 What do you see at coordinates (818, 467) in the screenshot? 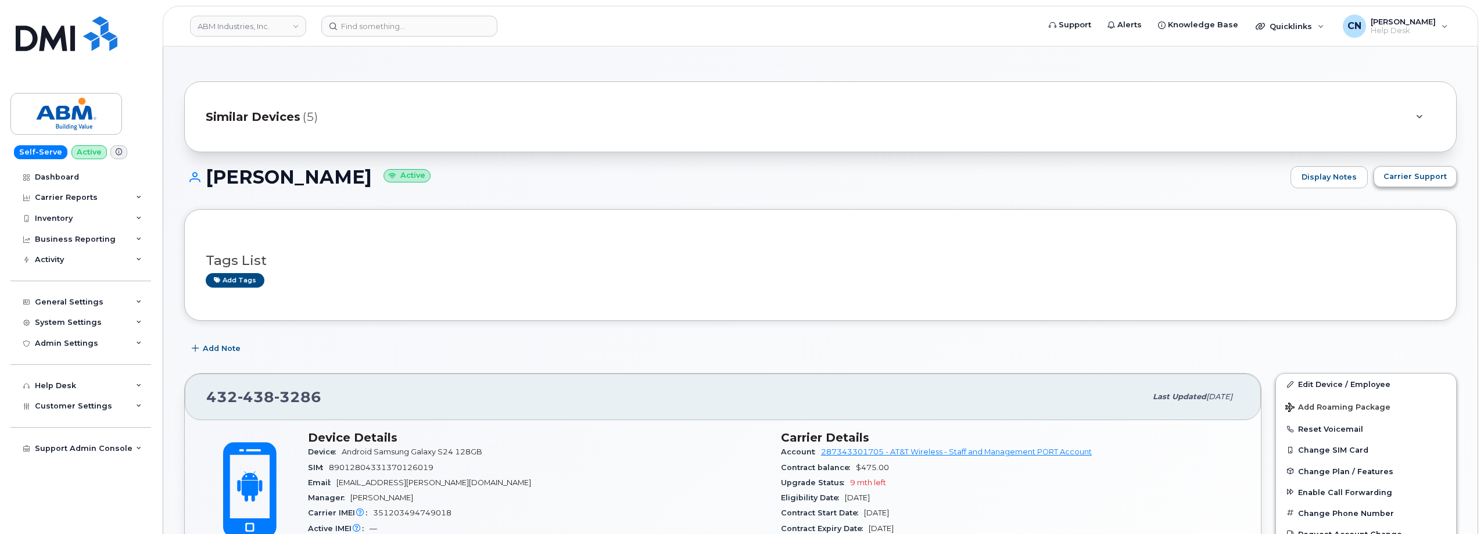
I see `span: Contract balance` at bounding box center [818, 467].